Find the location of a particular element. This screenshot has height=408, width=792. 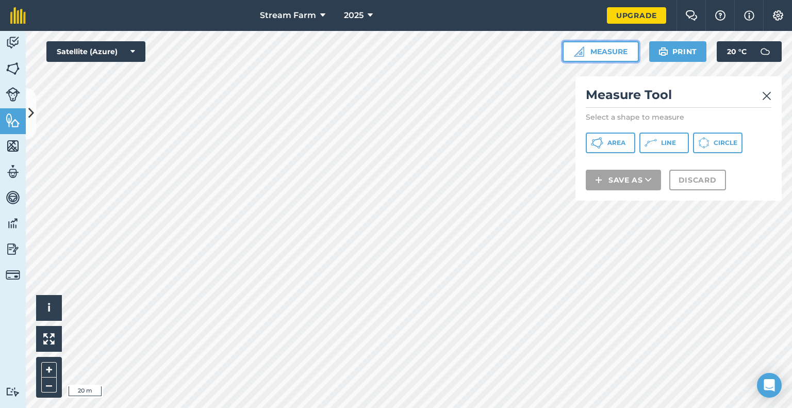

h2: Measure Tool is located at coordinates (678, 97).